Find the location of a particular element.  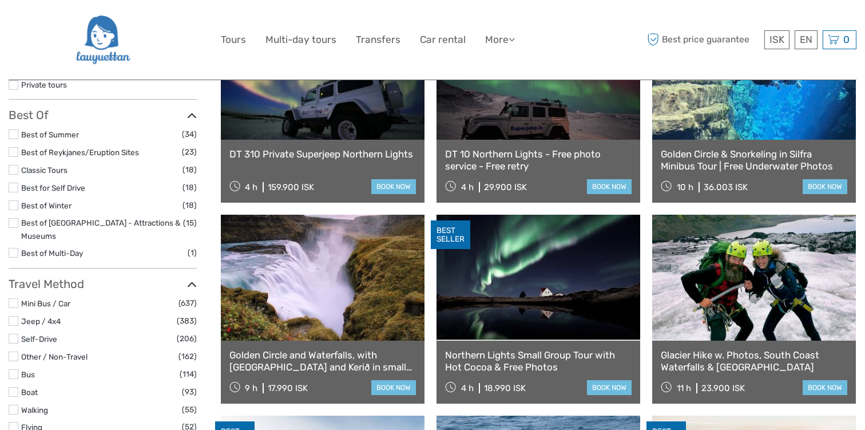

span: (93) is located at coordinates (189, 391).